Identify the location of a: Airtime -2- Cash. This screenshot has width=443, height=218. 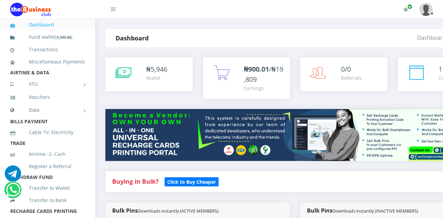
(48, 154).